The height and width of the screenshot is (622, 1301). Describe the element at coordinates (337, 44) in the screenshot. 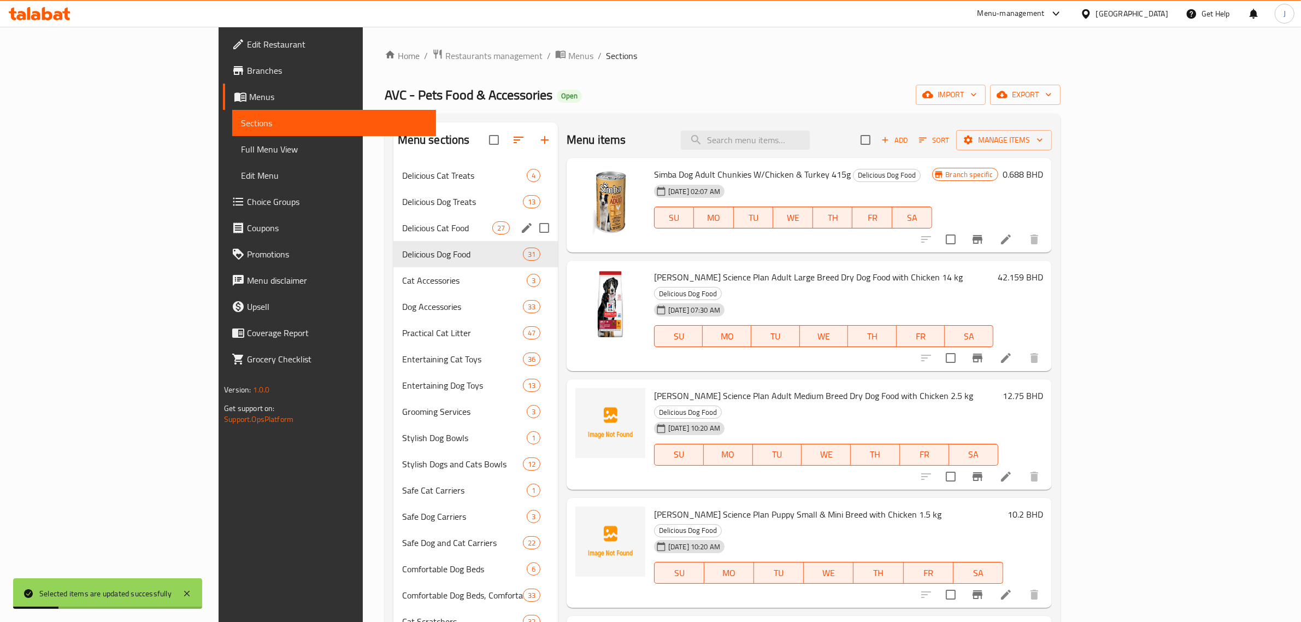

I see `span: Edit Restaurant` at that location.